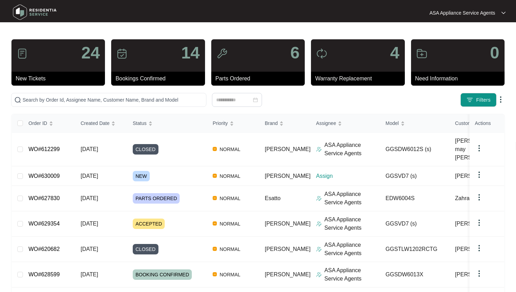 This screenshot has width=516, height=292. What do you see at coordinates (44, 274) in the screenshot?
I see `a: WO#628599` at bounding box center [44, 274].